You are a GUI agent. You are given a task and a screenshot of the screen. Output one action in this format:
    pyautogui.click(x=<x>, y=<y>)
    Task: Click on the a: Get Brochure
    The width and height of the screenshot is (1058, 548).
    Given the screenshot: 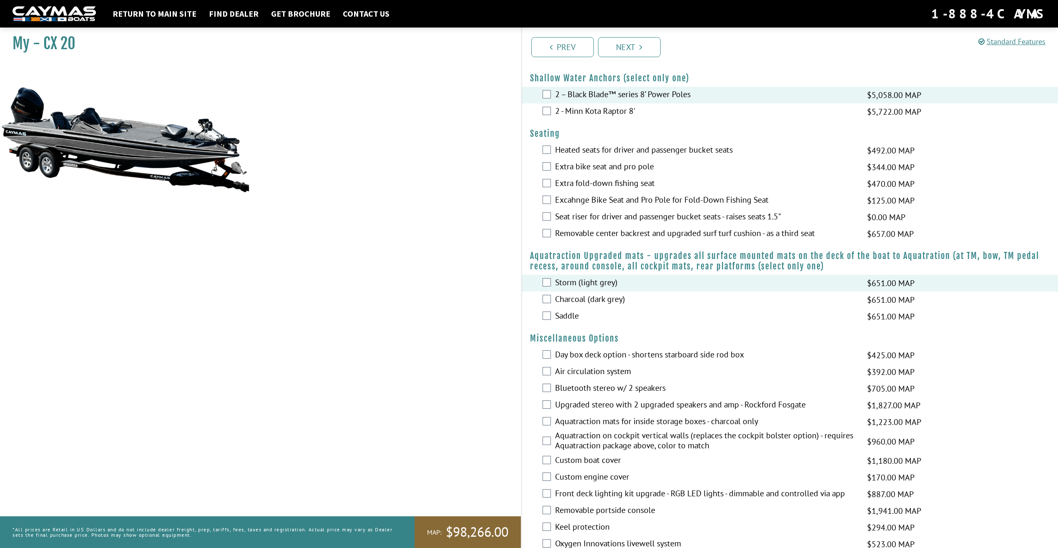 What is the action you would take?
    pyautogui.click(x=301, y=14)
    